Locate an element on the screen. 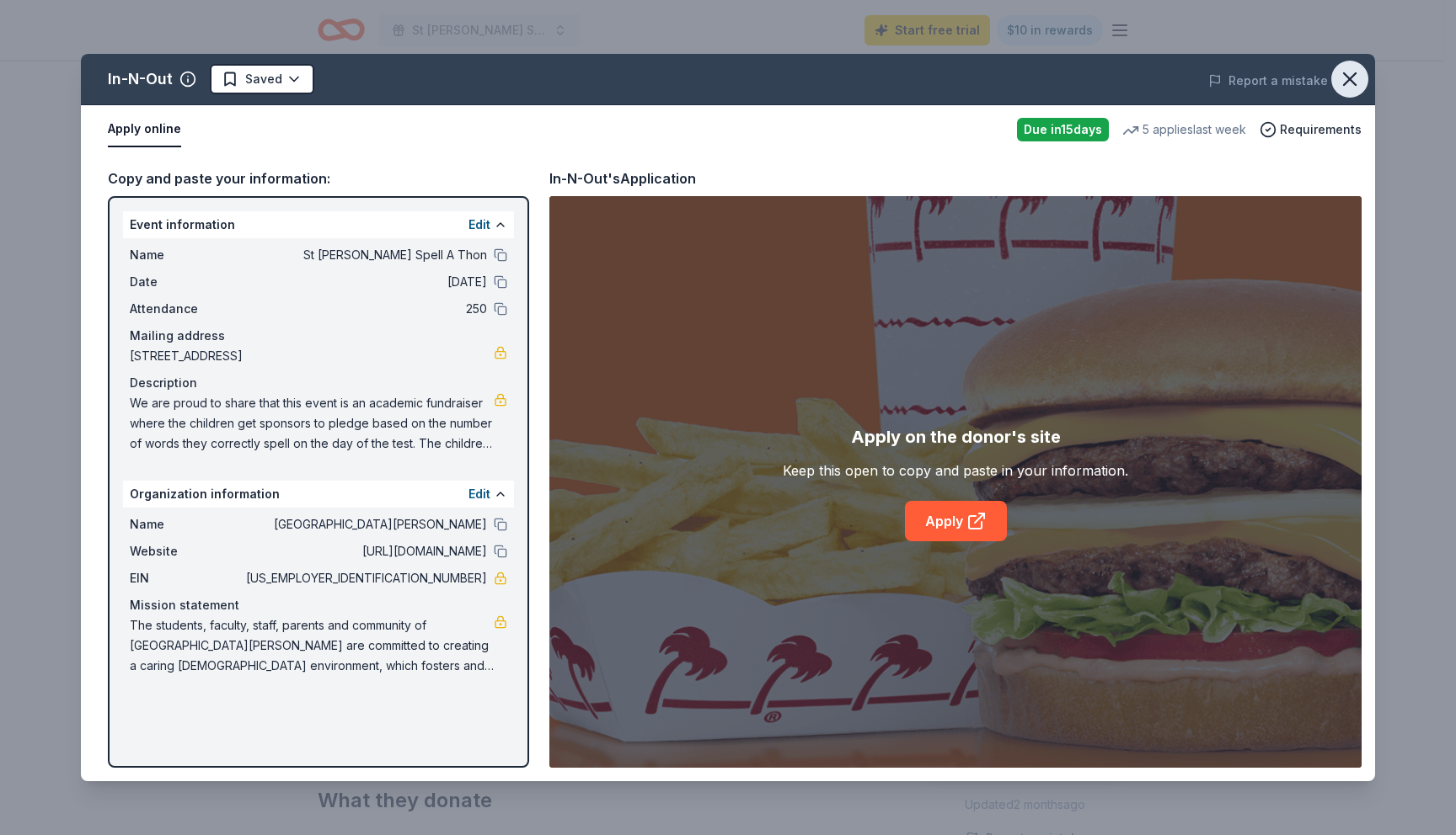 The height and width of the screenshot is (835, 1456). div: 5 applies last week is located at coordinates (1184, 130).